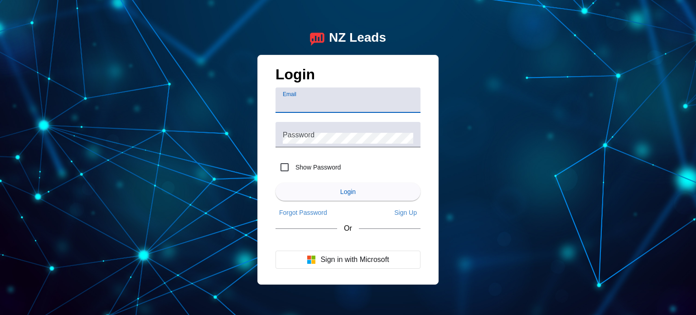 The height and width of the screenshot is (315, 696). I want to click on span: Sign Up, so click(406, 213).